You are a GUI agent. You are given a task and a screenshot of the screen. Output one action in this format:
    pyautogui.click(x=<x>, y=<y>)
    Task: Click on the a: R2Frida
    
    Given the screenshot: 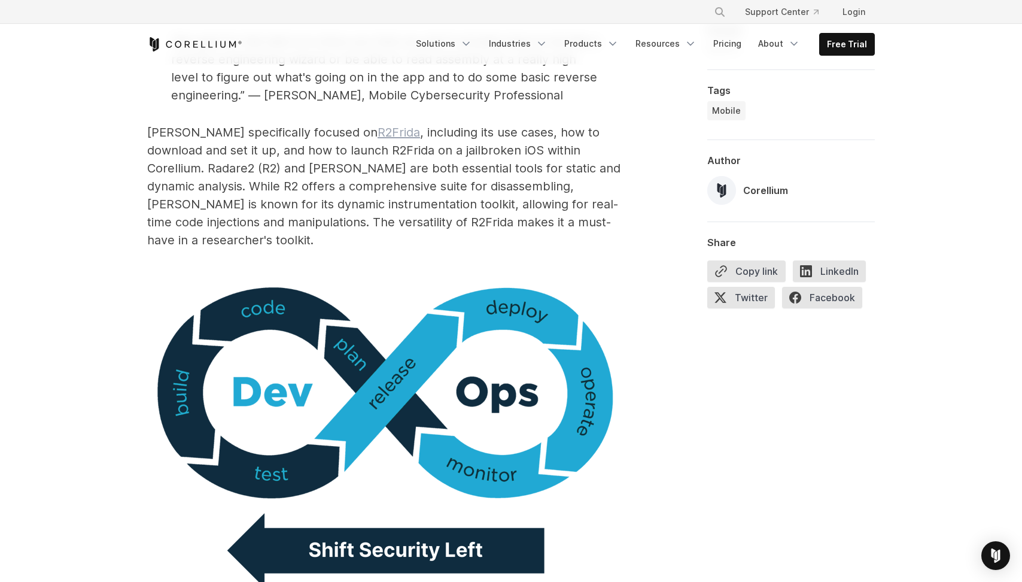 What is the action you would take?
    pyautogui.click(x=399, y=132)
    